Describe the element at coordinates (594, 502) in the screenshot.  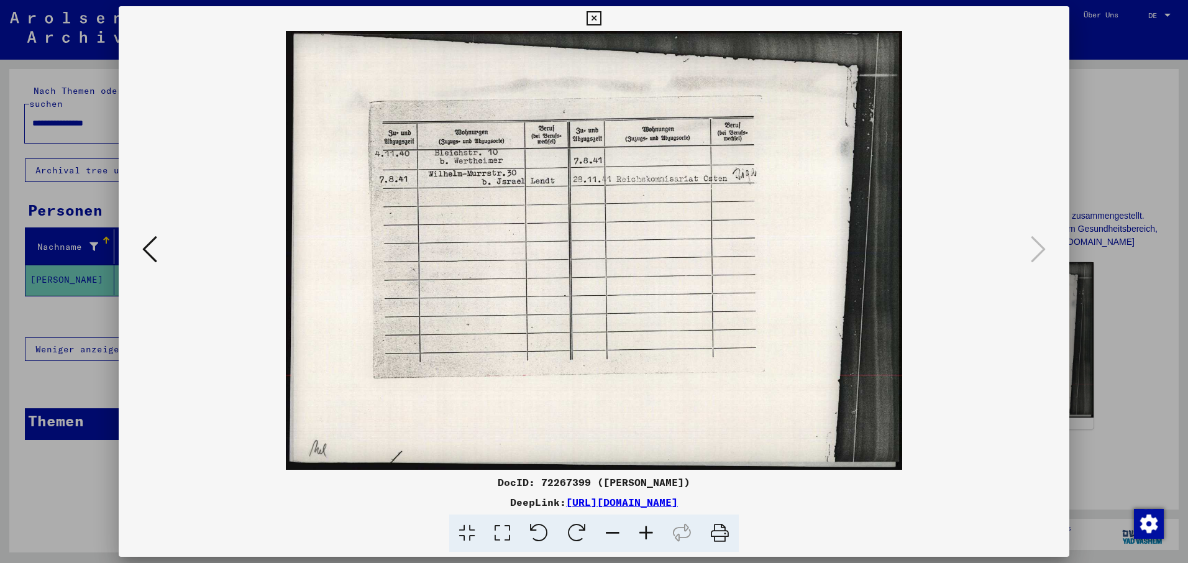
I see `div: DeepLink:` at that location.